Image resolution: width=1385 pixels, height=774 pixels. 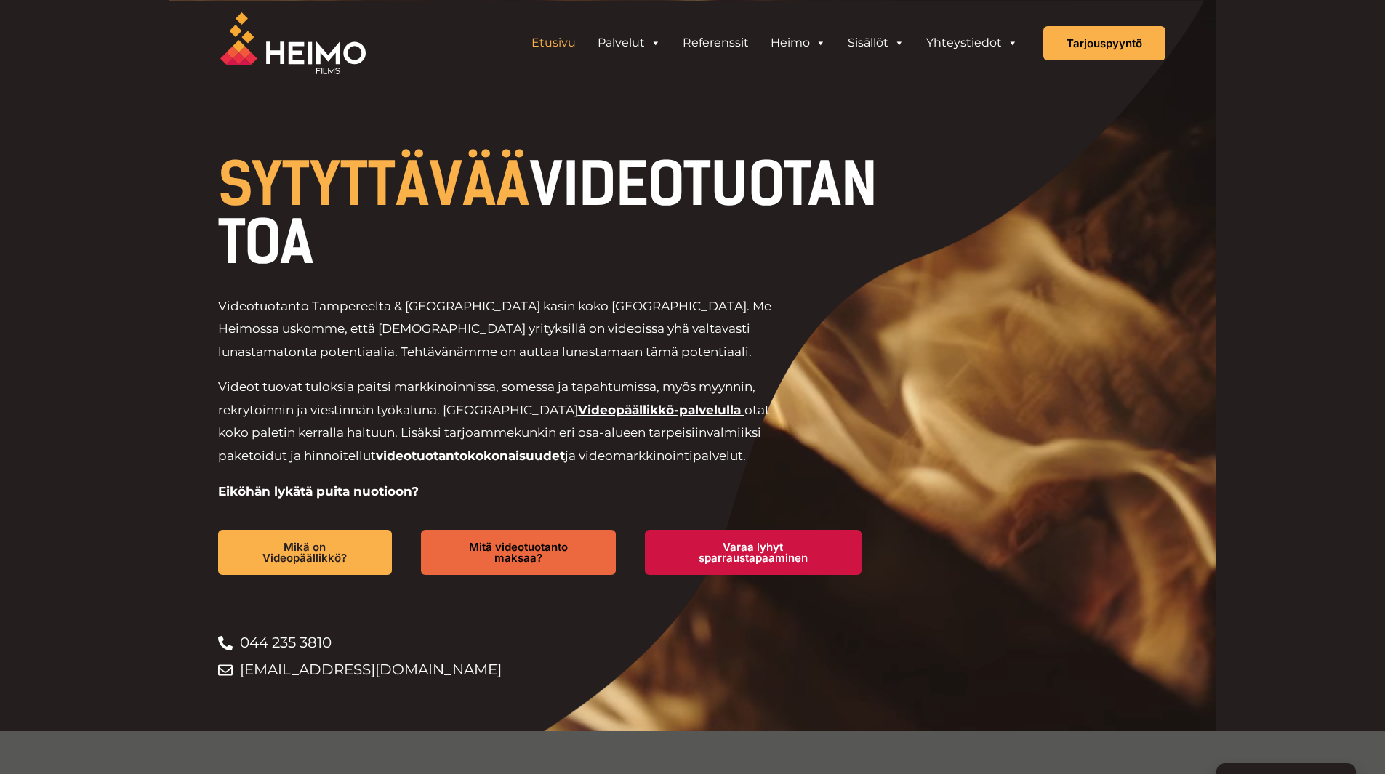 I want to click on a: Yhteystiedot, so click(x=972, y=43).